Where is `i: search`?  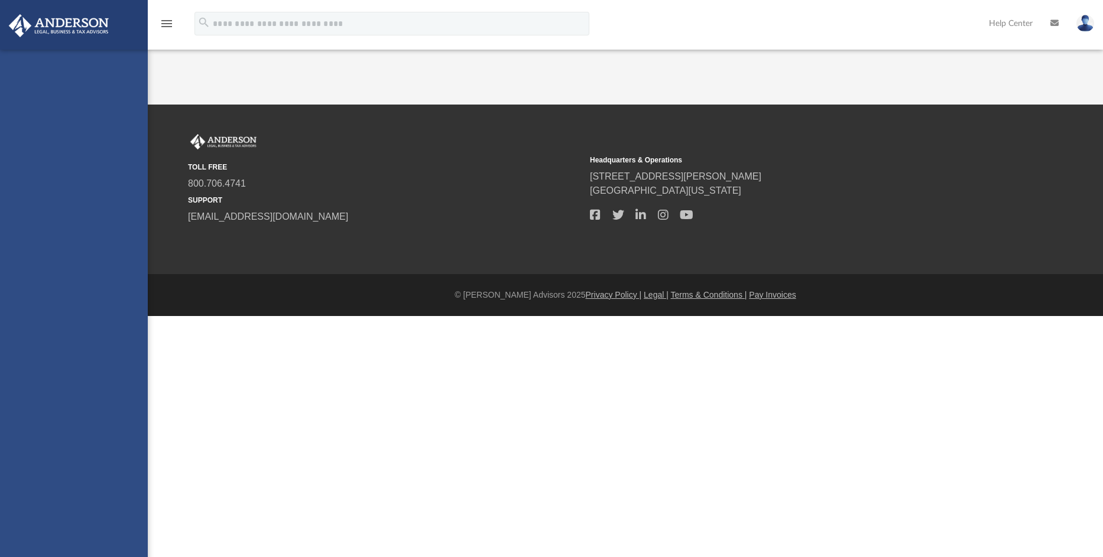
i: search is located at coordinates (204, 22).